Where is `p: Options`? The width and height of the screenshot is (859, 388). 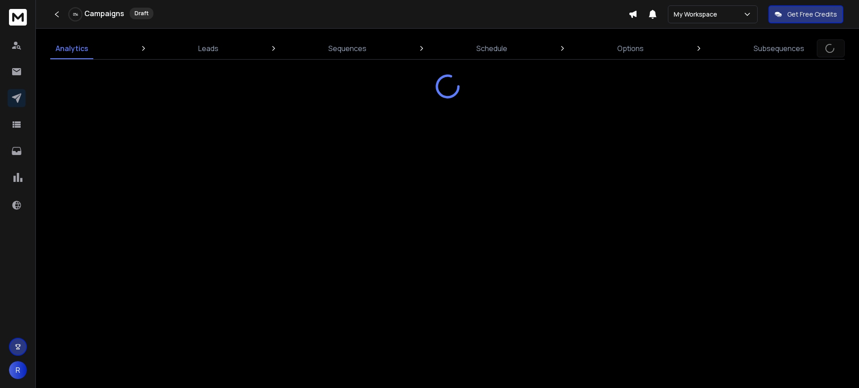
p: Options is located at coordinates (630, 48).